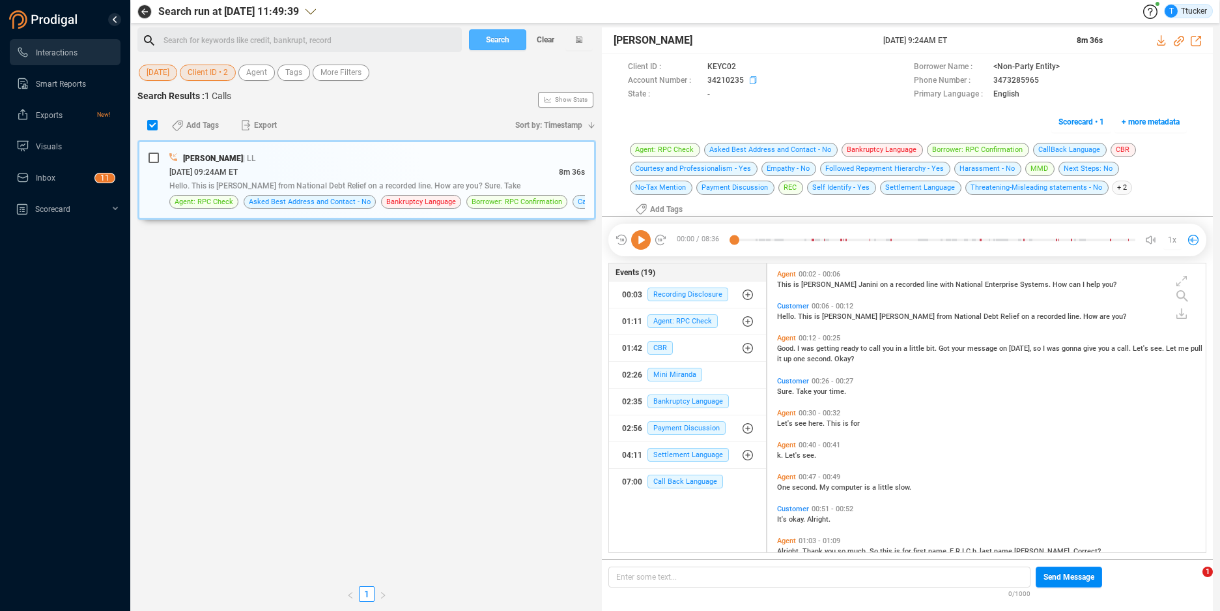 The height and width of the screenshot is (611, 1220). What do you see at coordinates (1069, 577) in the screenshot?
I see `button: Send Message` at bounding box center [1069, 577].